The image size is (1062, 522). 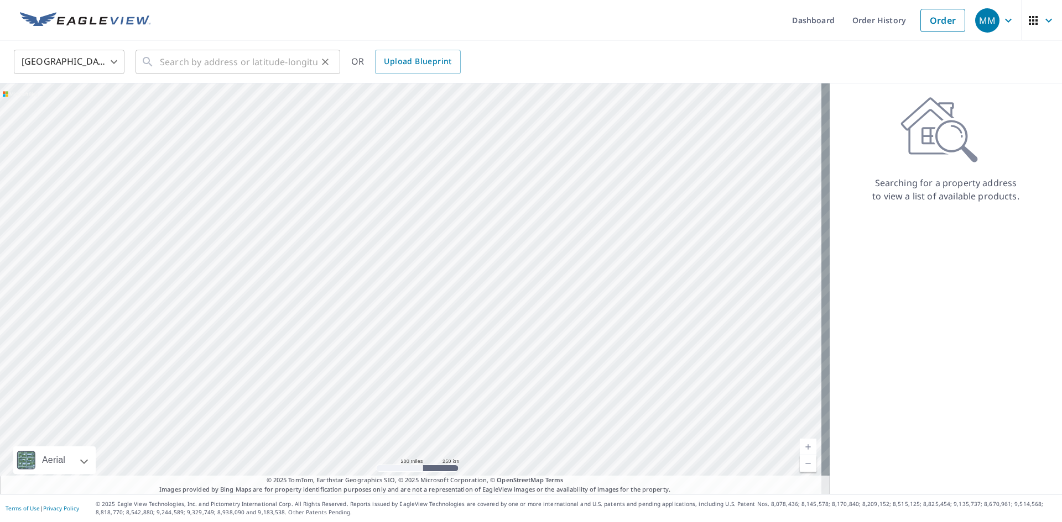 What do you see at coordinates (808, 464) in the screenshot?
I see `a: Current Level 5, Zoom Out` at bounding box center [808, 464].